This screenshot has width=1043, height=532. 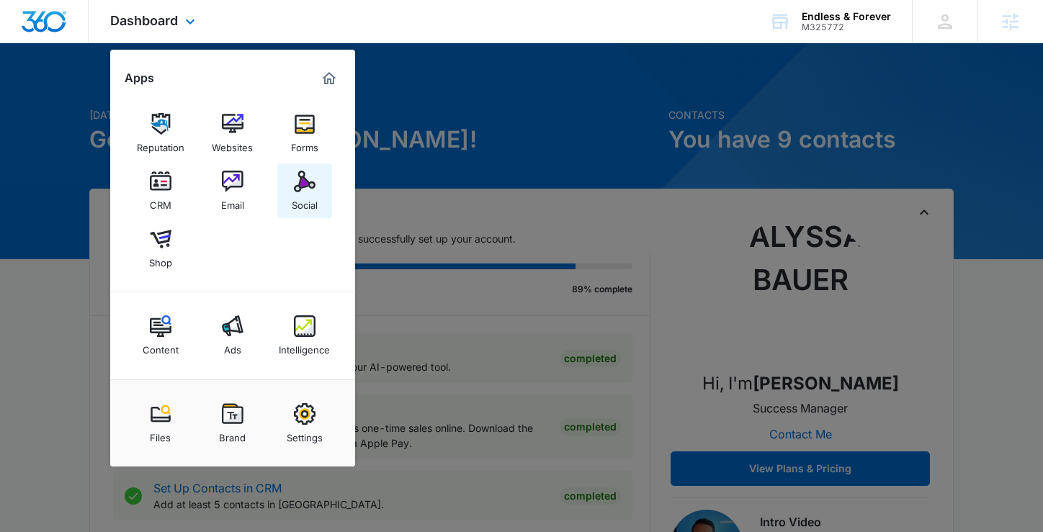 I want to click on div: Content, so click(x=161, y=346).